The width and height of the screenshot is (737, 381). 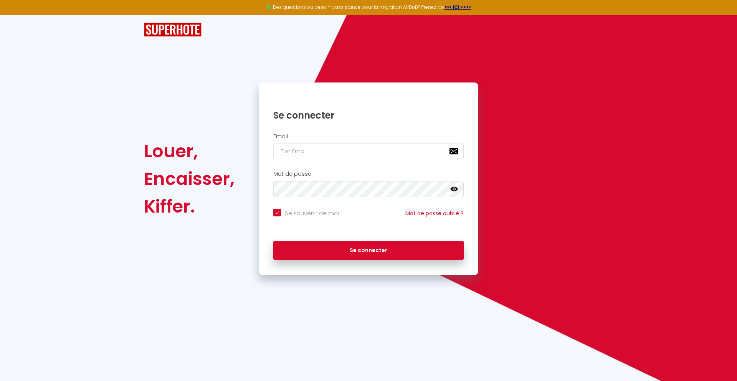 I want to click on h2: Mot de passe, so click(x=369, y=174).